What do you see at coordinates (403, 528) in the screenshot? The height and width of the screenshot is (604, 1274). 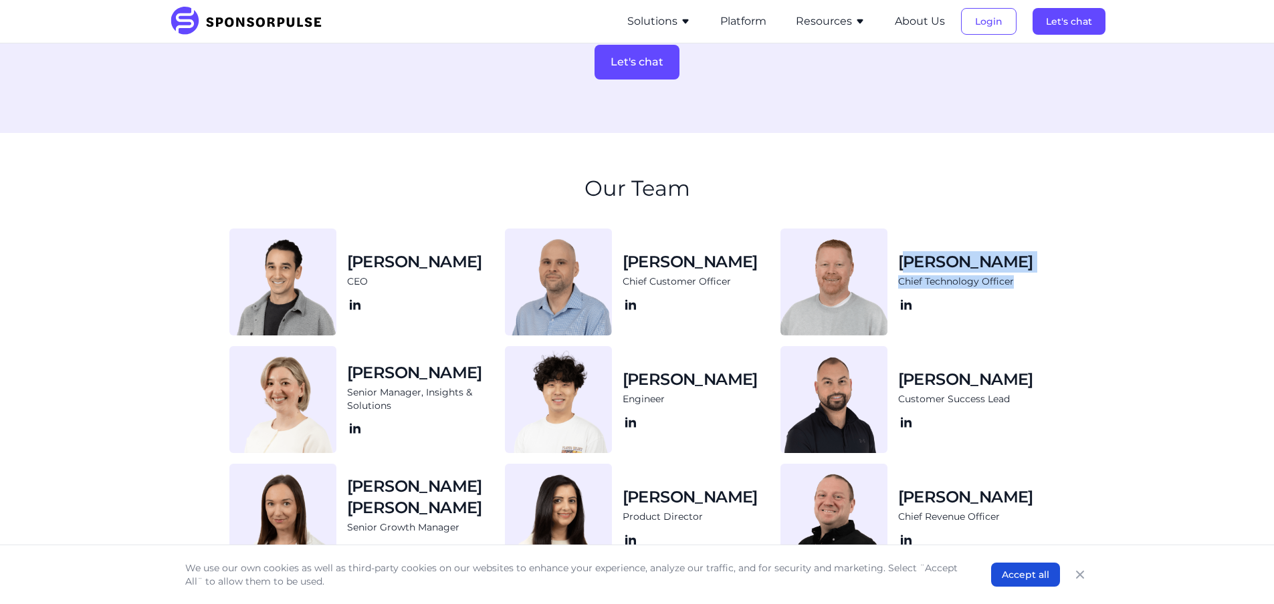 I see `span: Senior Growth Manager` at bounding box center [403, 528].